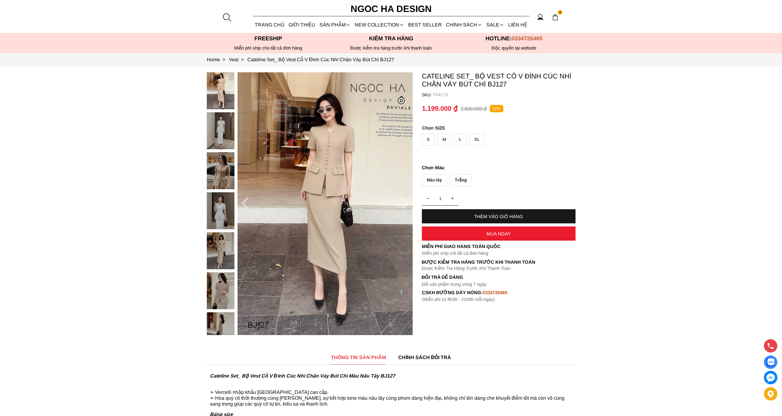  Describe the element at coordinates (514, 48) in the screenshot. I see `h6: Độc quyền tại website` at that location.